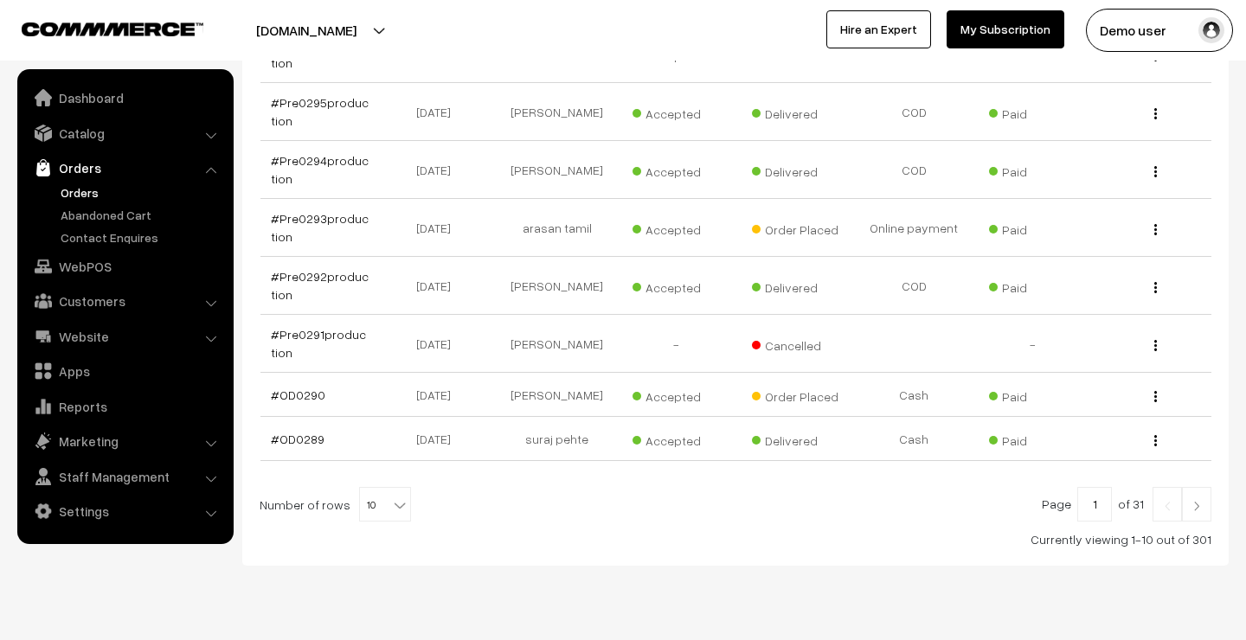  What do you see at coordinates (142, 237) in the screenshot?
I see `a: Contact Enquires` at bounding box center [142, 237].